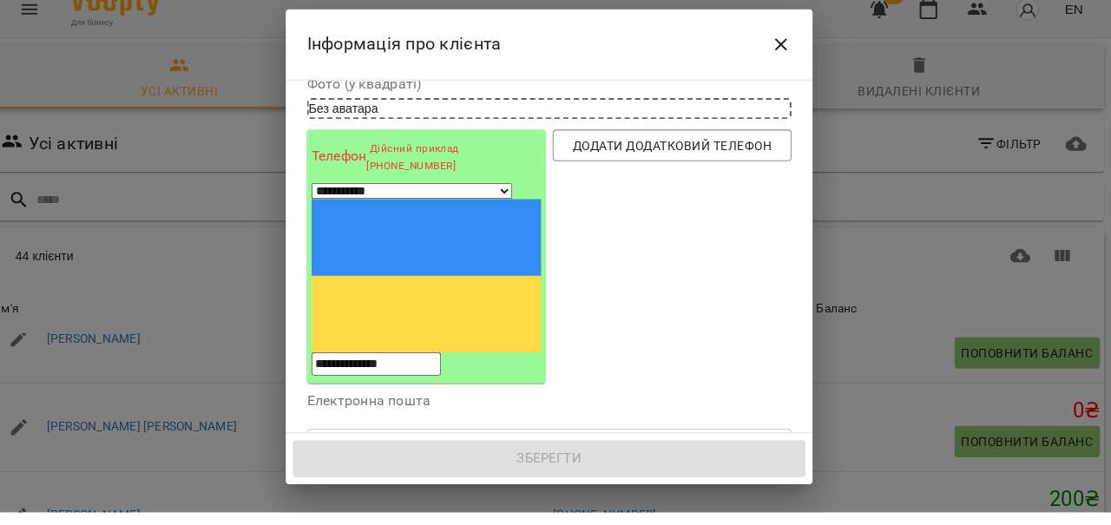 The image size is (1111, 525). Describe the element at coordinates (677, 162) in the screenshot. I see `font: Додати додатковий телефон` at that location.